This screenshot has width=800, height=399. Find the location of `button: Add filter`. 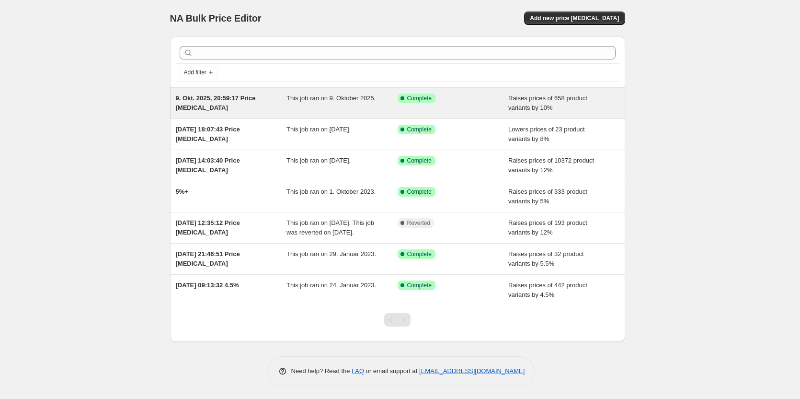

button: Add filter is located at coordinates (199, 72).